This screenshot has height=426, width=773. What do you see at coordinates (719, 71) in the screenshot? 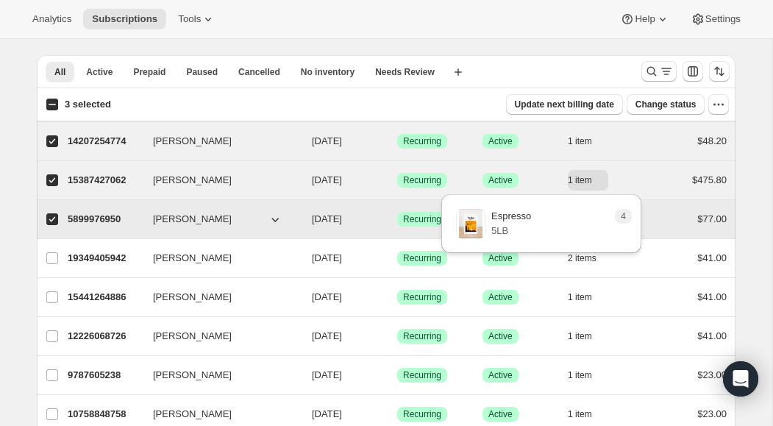
I see `button: Sort the results` at bounding box center [719, 71].